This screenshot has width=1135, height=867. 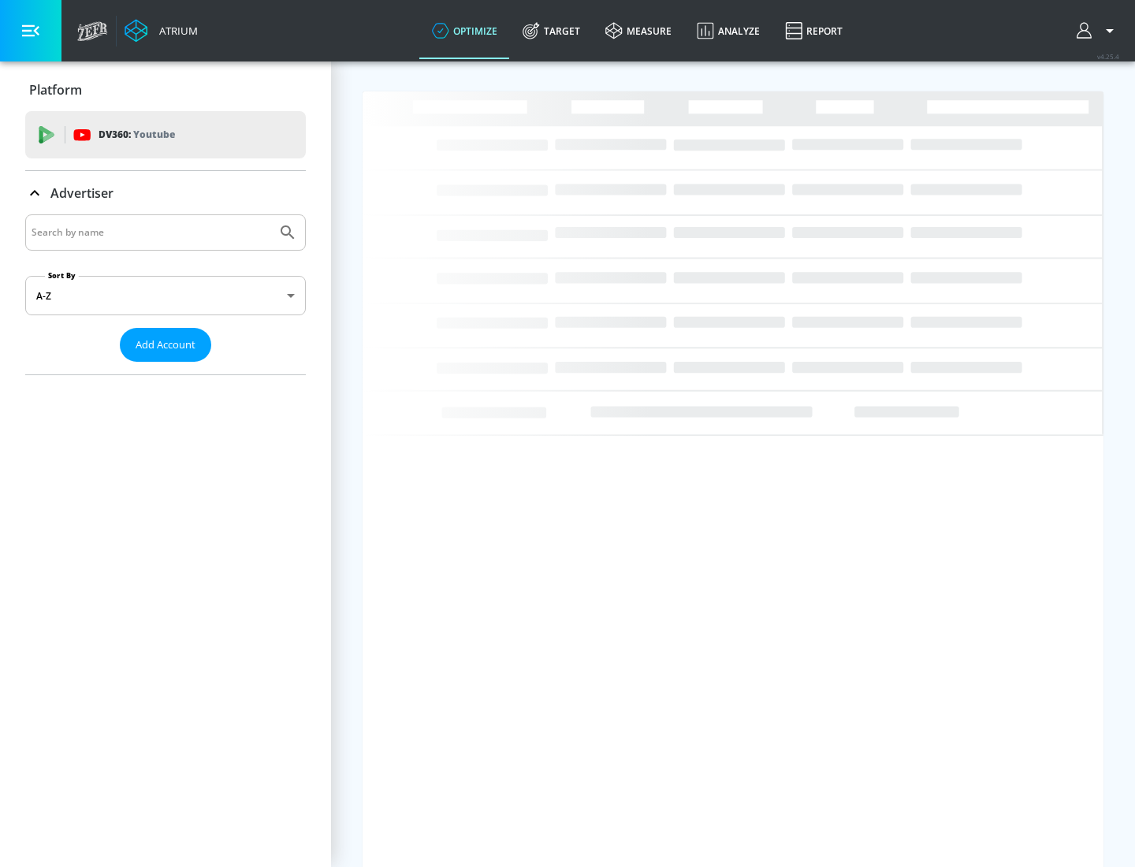 I want to click on div: Atrium, so click(x=175, y=31).